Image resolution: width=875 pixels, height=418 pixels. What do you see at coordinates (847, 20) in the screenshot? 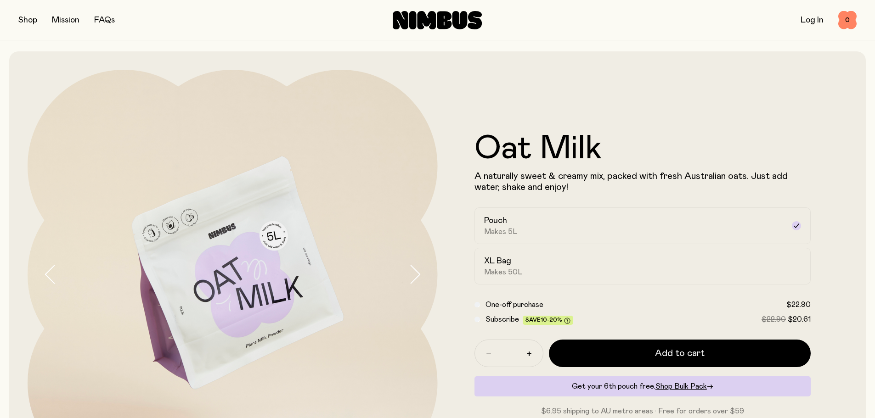
I see `span: 0` at bounding box center [847, 20].